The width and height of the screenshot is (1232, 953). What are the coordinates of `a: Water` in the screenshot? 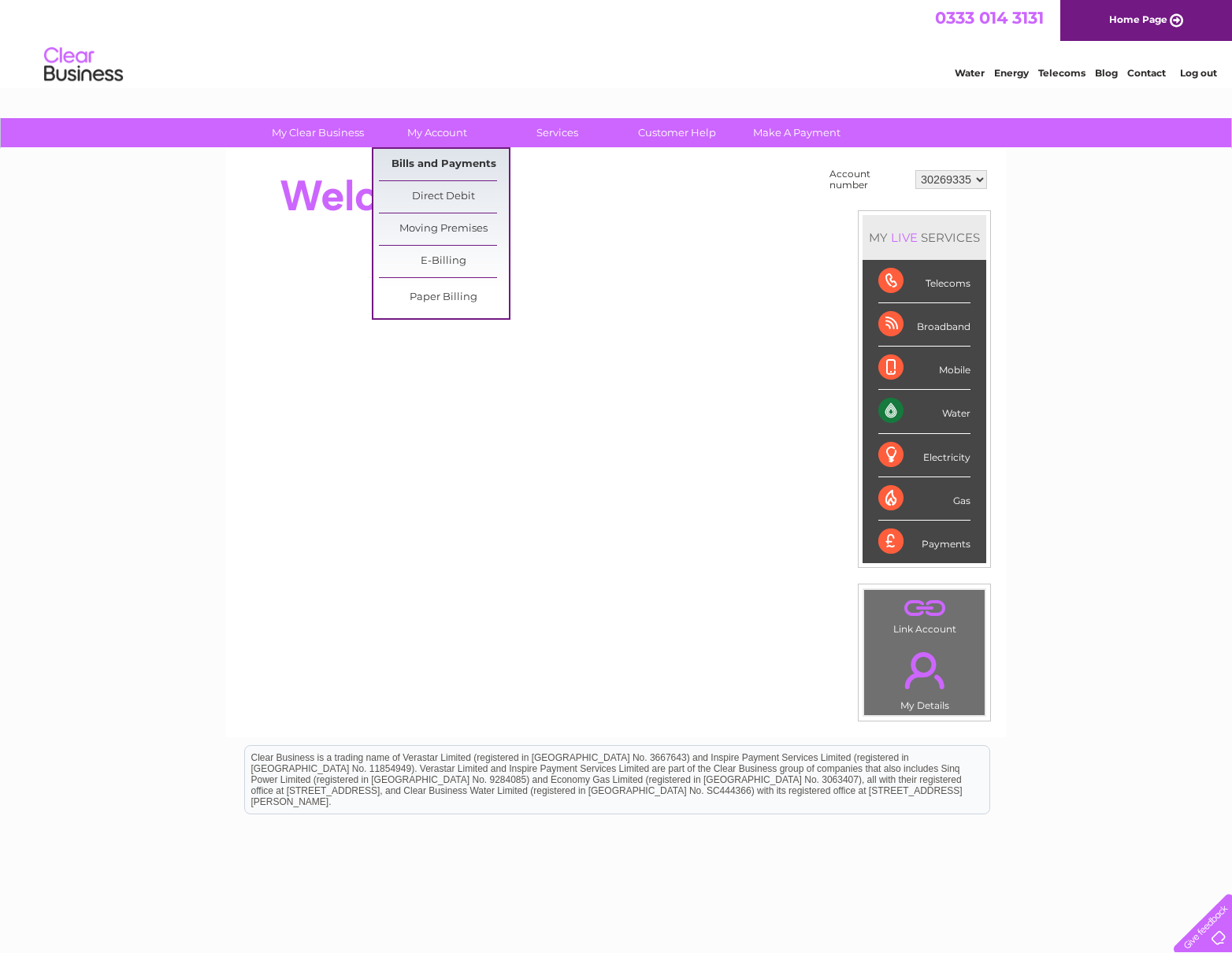 It's located at (969, 72).